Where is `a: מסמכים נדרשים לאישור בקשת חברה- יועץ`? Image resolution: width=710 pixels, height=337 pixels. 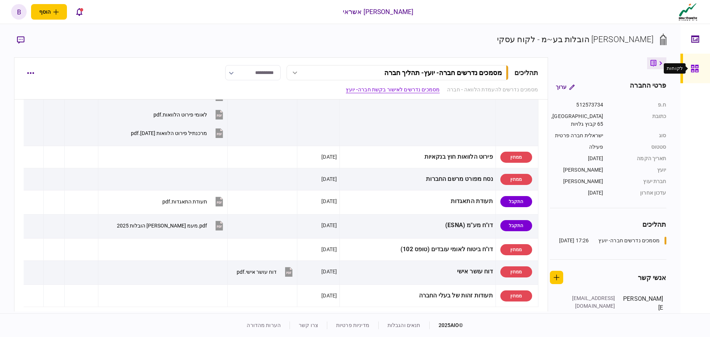
a: מסמכים נדרשים לאישור בקשת חברה- יועץ is located at coordinates (393, 90).